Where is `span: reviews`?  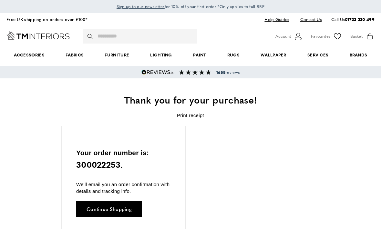
span: reviews is located at coordinates (228, 72).